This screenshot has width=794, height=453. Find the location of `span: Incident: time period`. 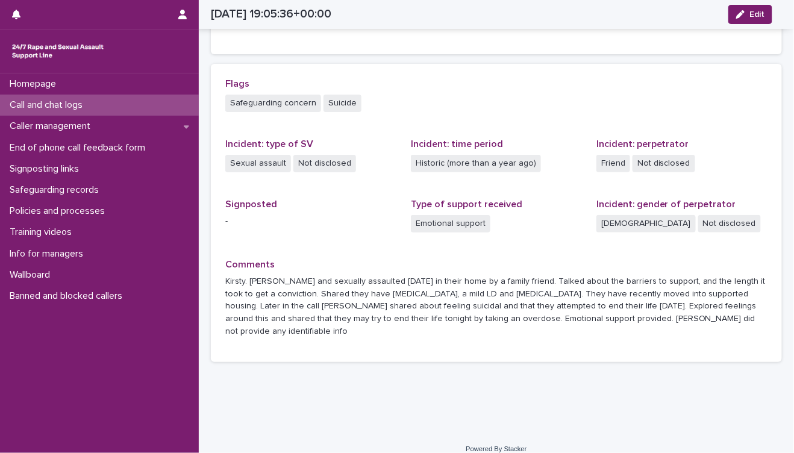

span: Incident: time period is located at coordinates (456, 144).